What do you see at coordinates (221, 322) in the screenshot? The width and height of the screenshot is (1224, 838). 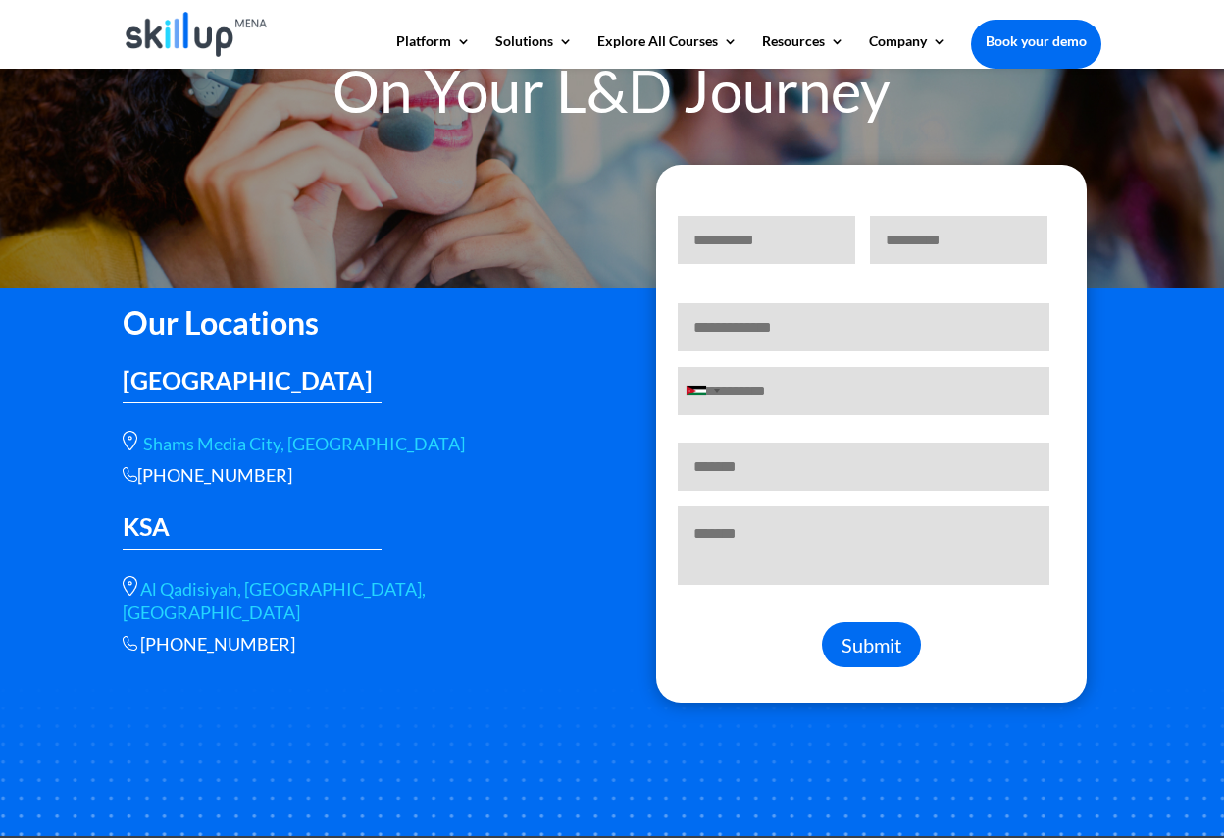 I see `span: Our Locations` at bounding box center [221, 322].